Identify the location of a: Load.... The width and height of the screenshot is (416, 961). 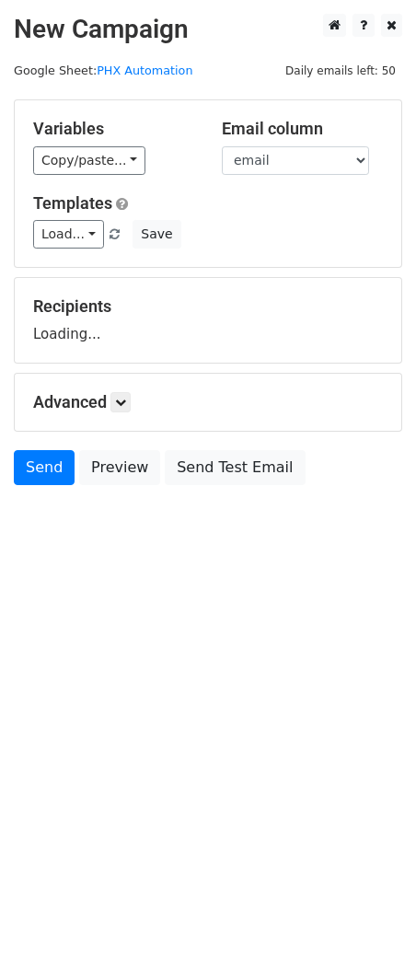
(68, 234).